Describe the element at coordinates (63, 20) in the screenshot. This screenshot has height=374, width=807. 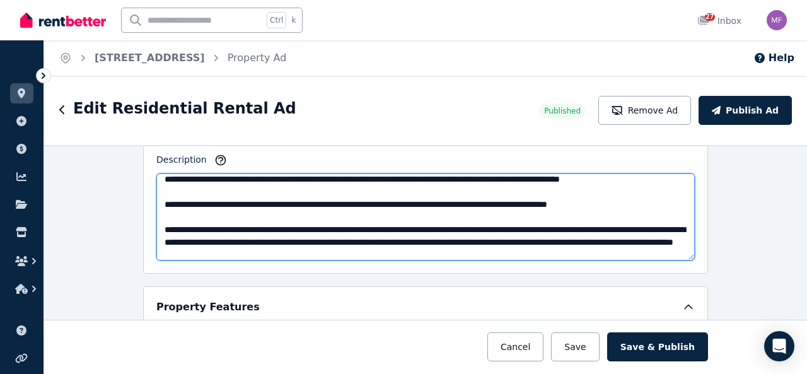
I see `img: RentBetter` at that location.